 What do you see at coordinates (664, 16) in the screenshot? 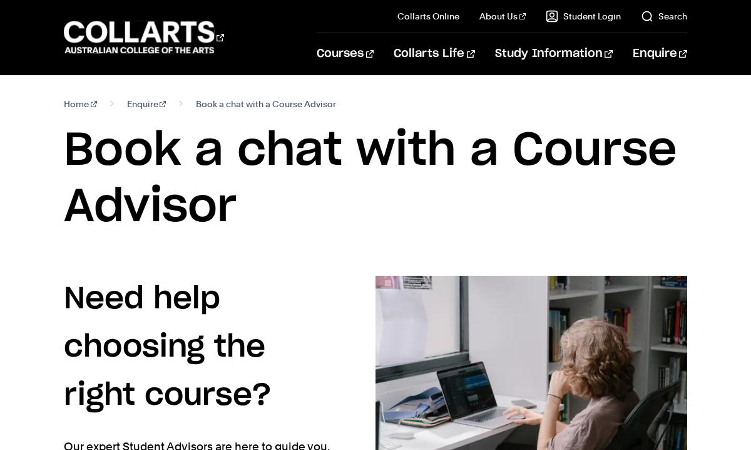
I see `a: Search` at bounding box center [664, 16].